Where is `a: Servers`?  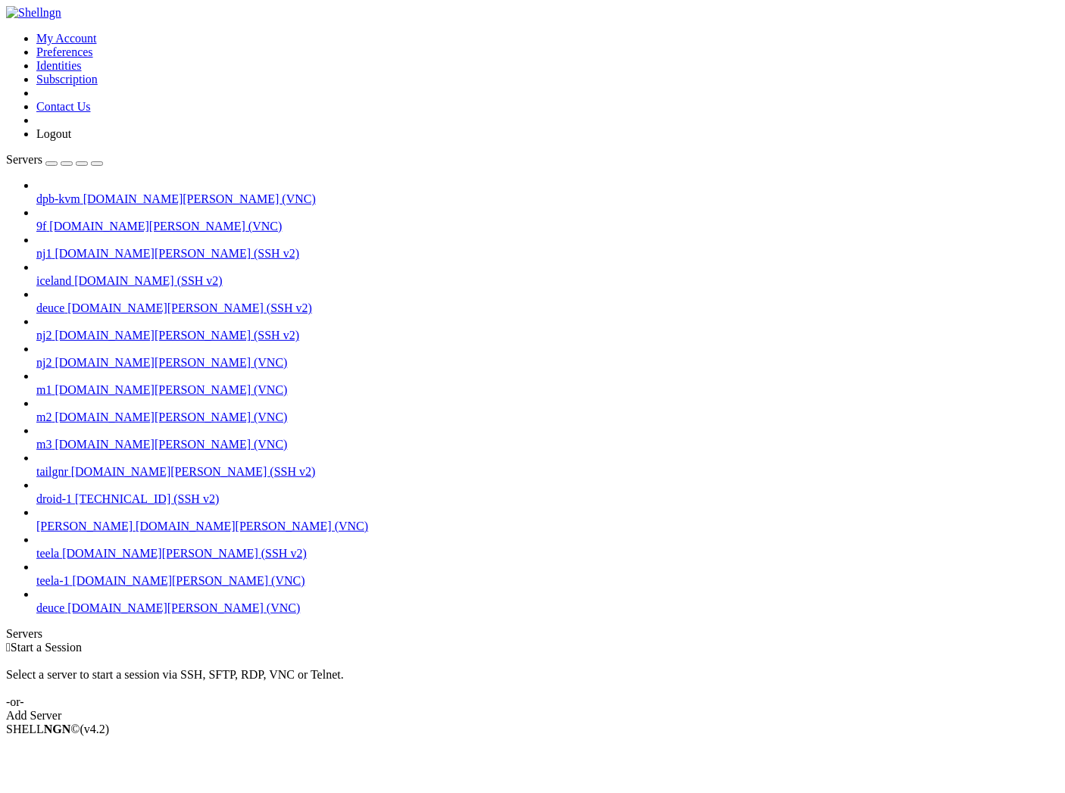
a: Servers is located at coordinates (55, 159).